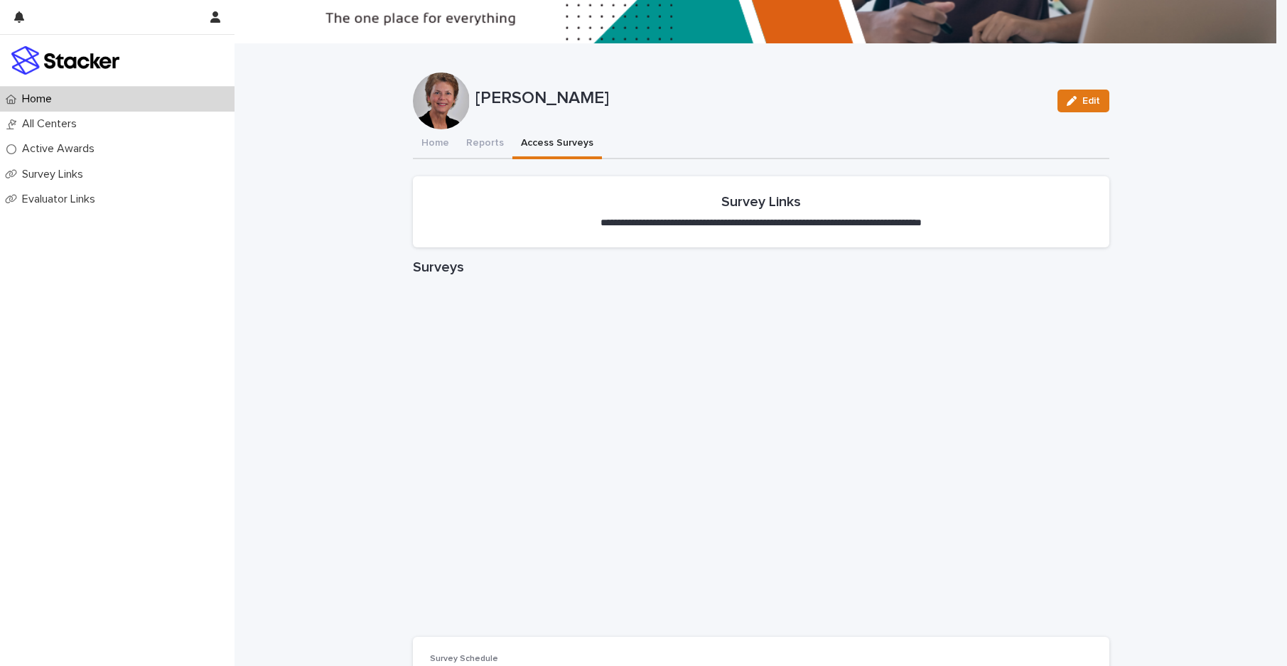  Describe the element at coordinates (61, 149) in the screenshot. I see `p: Active Awards` at that location.